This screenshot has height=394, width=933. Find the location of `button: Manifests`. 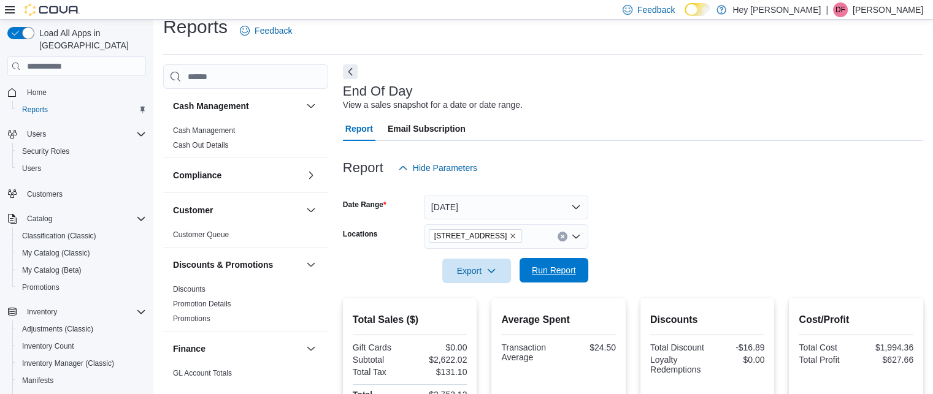

button: Manifests is located at coordinates (82, 381).